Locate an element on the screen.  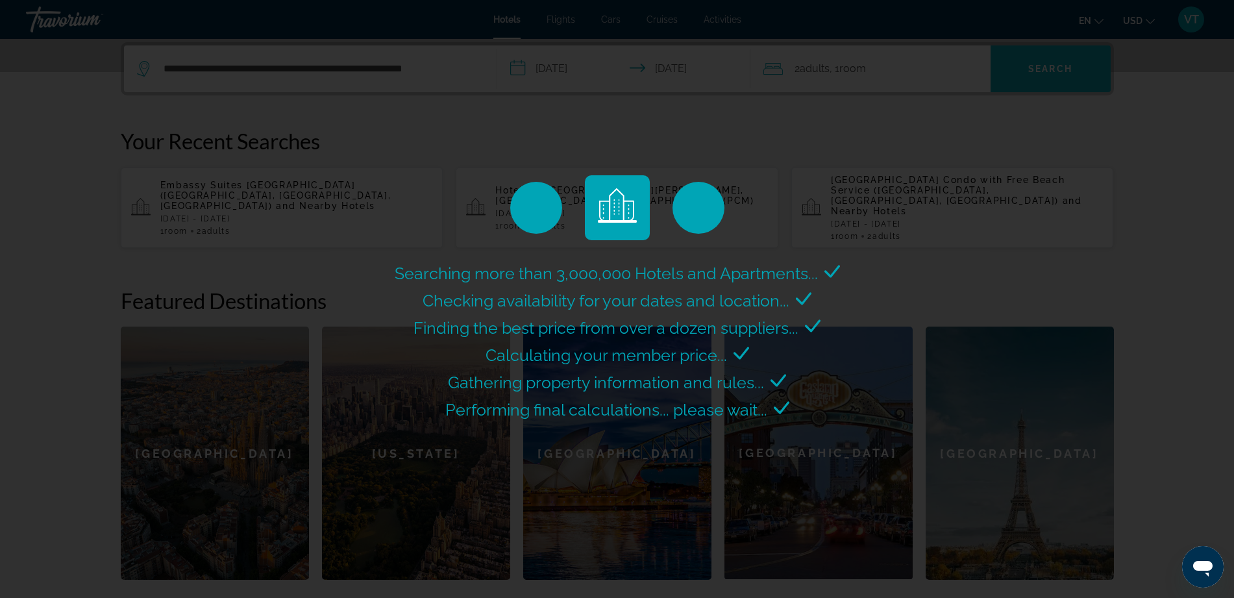
span: Searching more than 3,000,000 Hotels and Apartments... is located at coordinates (607, 273).